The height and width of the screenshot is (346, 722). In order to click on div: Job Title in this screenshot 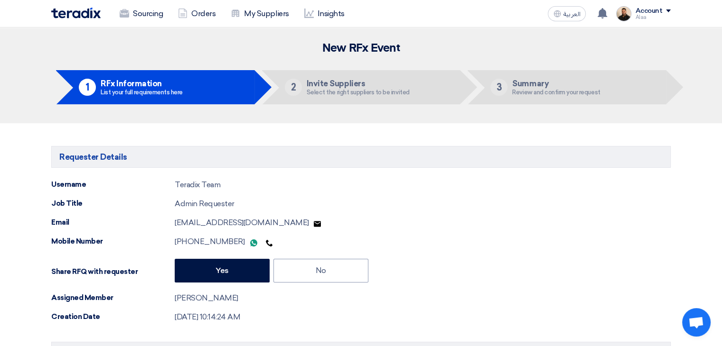, I will do `click(113, 204)`.